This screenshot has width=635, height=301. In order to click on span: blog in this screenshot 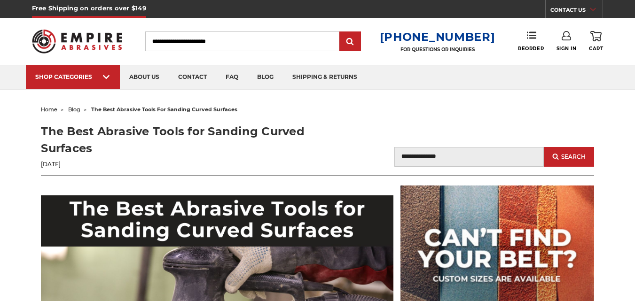, I will do `click(74, 109)`.